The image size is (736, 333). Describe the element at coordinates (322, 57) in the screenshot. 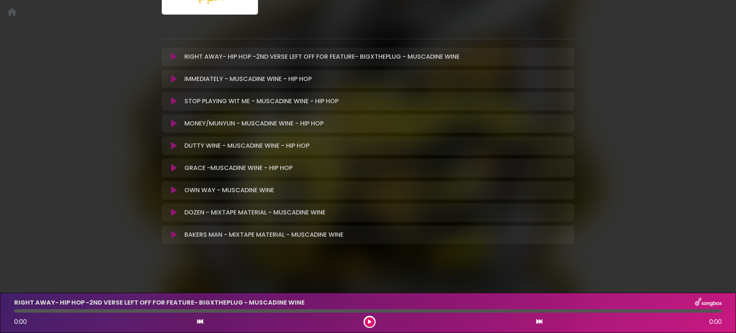

I see `p: RIGHT AWAY- HIP HOP -2ND VERSE LEFT OFF FOR FEATURE- BIGXTHEPLUG - MUSCADINE WINE` at that location.